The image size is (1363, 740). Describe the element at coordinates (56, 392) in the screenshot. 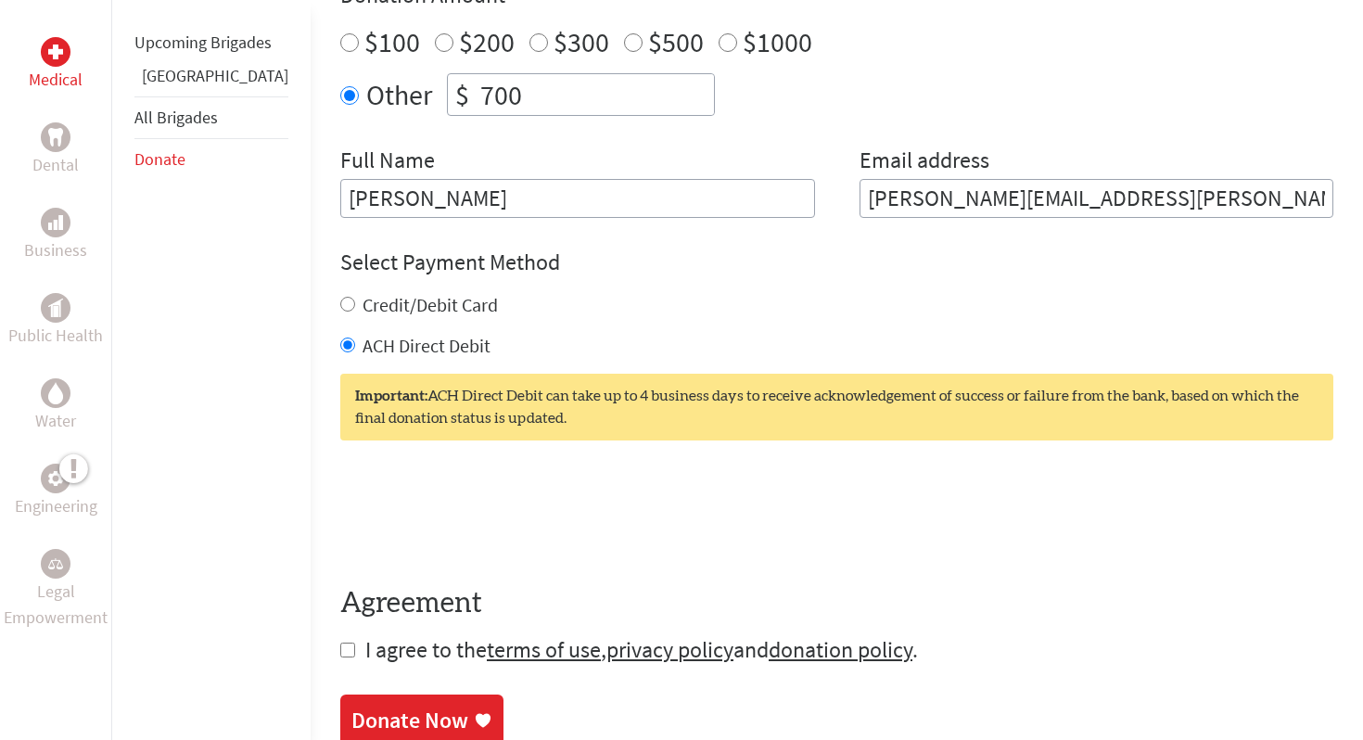

I see `img: Water` at that location.